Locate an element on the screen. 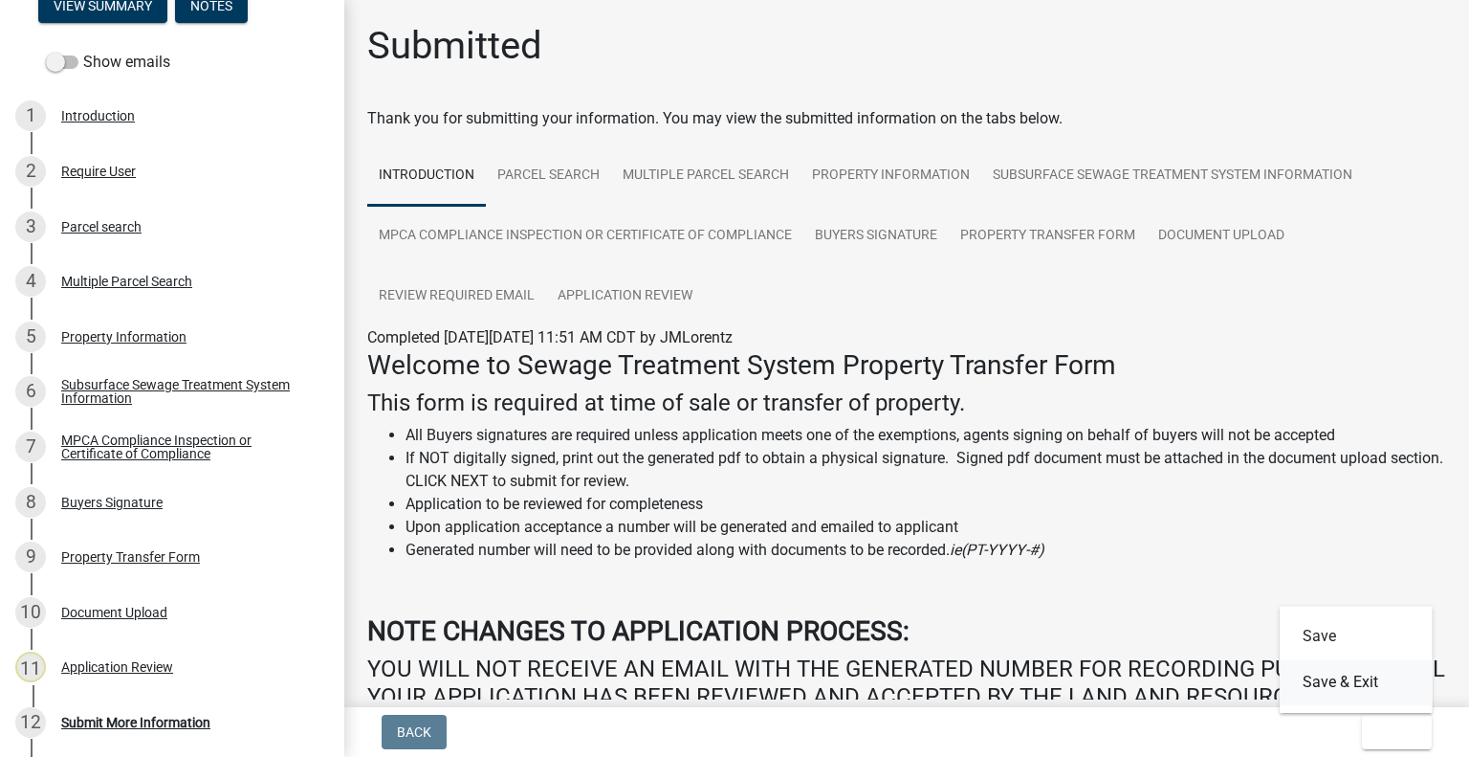  span: Exit is located at coordinates (1391, 732).